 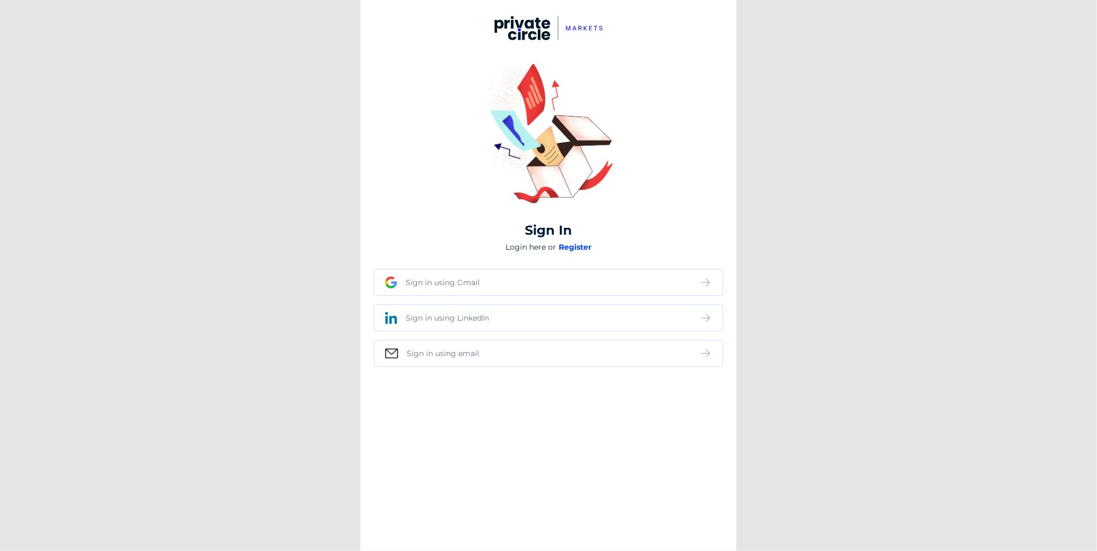 I want to click on div: Sign In, so click(x=548, y=230).